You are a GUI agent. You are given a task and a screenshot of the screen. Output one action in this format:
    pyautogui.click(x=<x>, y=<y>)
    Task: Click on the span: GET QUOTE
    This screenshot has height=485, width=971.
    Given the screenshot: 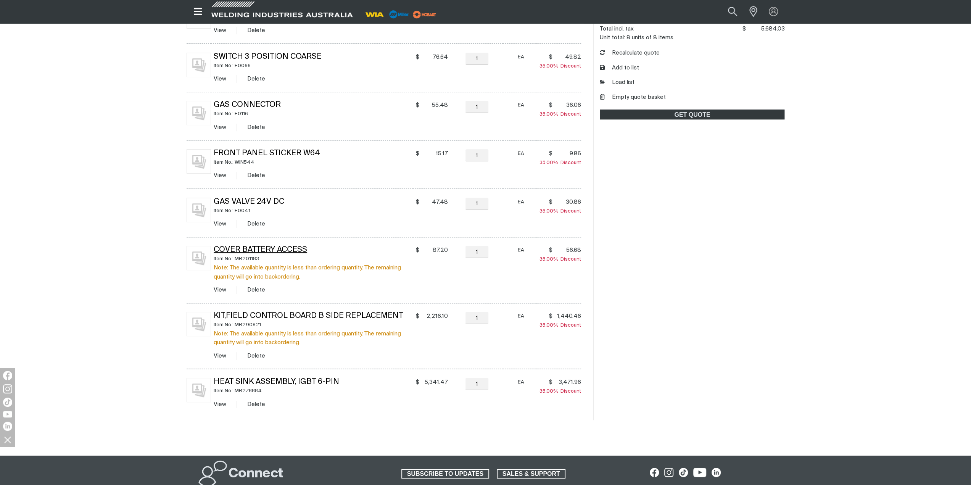 What is the action you would take?
    pyautogui.click(x=692, y=114)
    